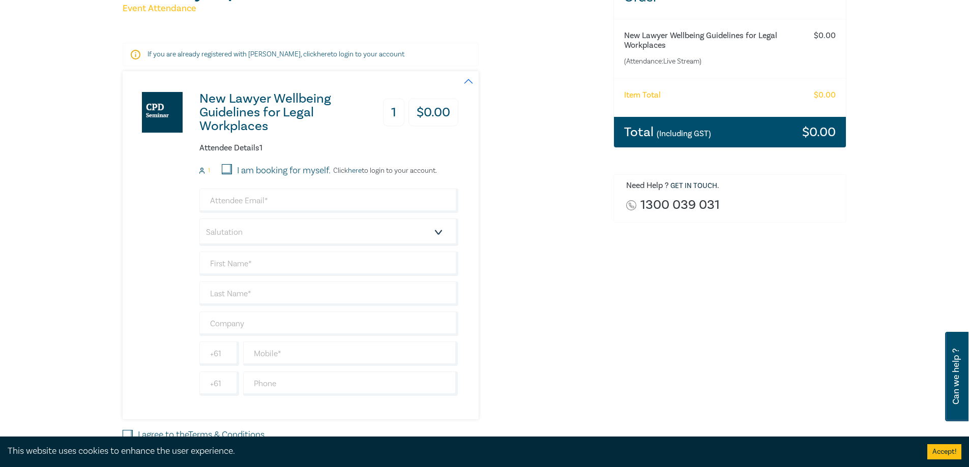 The width and height of the screenshot is (969, 467). Describe the element at coordinates (329, 201) in the screenshot. I see `input: Attendee Email*` at that location.